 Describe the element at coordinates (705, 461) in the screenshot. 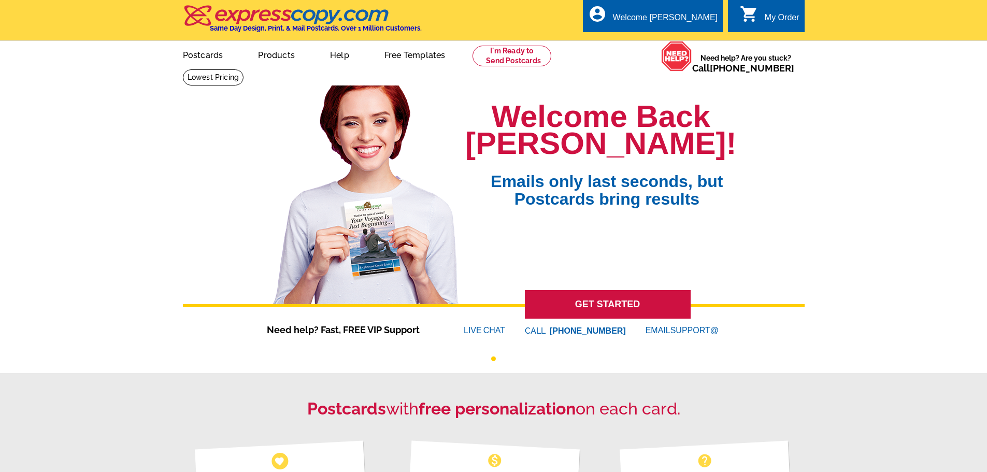

I see `span: help` at that location.